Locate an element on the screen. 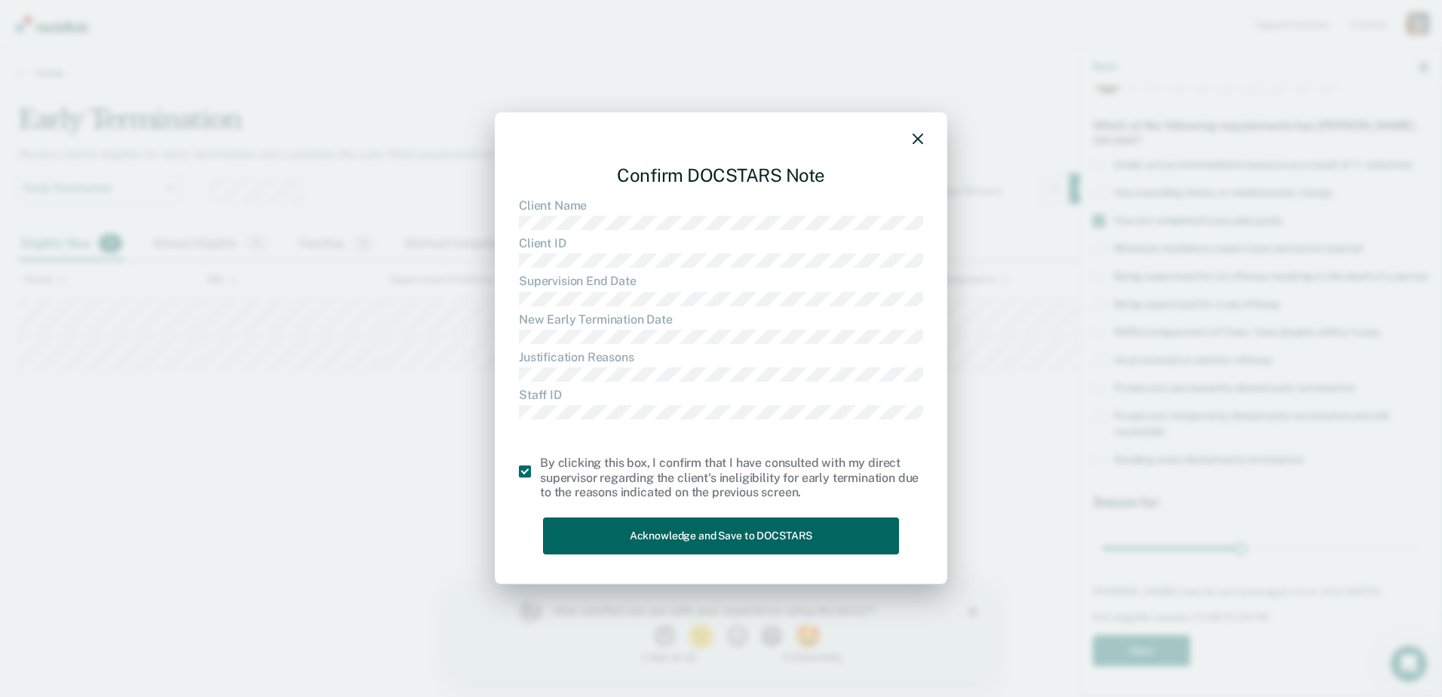  div: 1 - Not at all is located at coordinates (173, 72).